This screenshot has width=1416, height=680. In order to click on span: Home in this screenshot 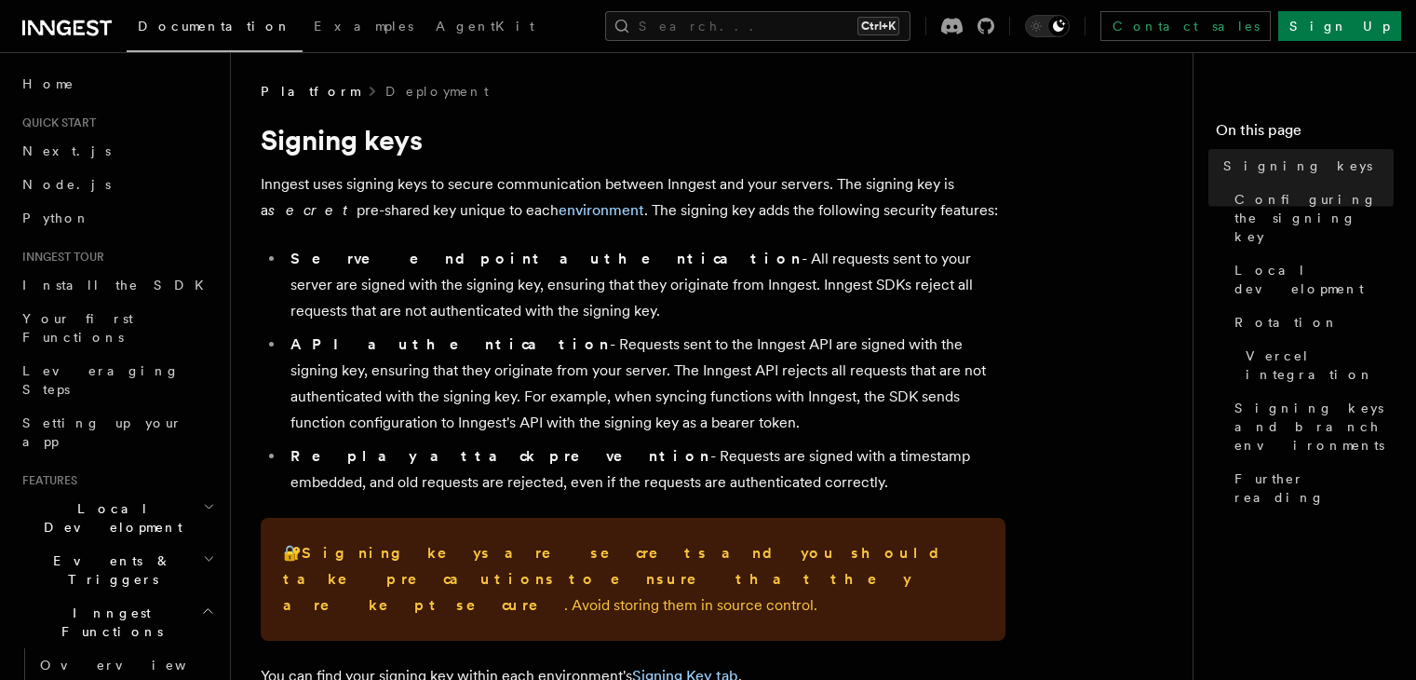, I will do `click(48, 84)`.